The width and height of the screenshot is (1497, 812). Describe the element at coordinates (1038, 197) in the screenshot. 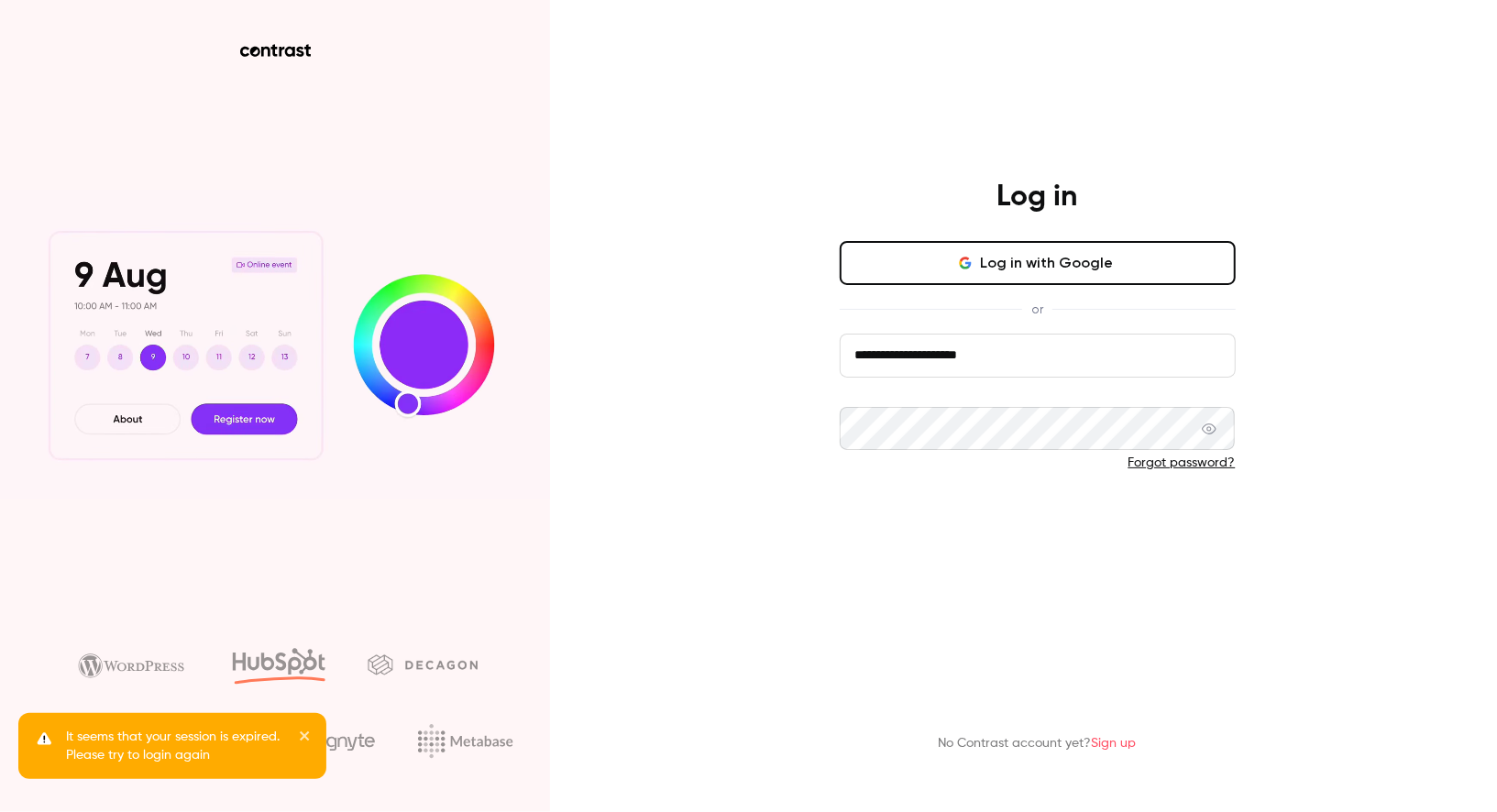

I see `h4: Log in` at that location.